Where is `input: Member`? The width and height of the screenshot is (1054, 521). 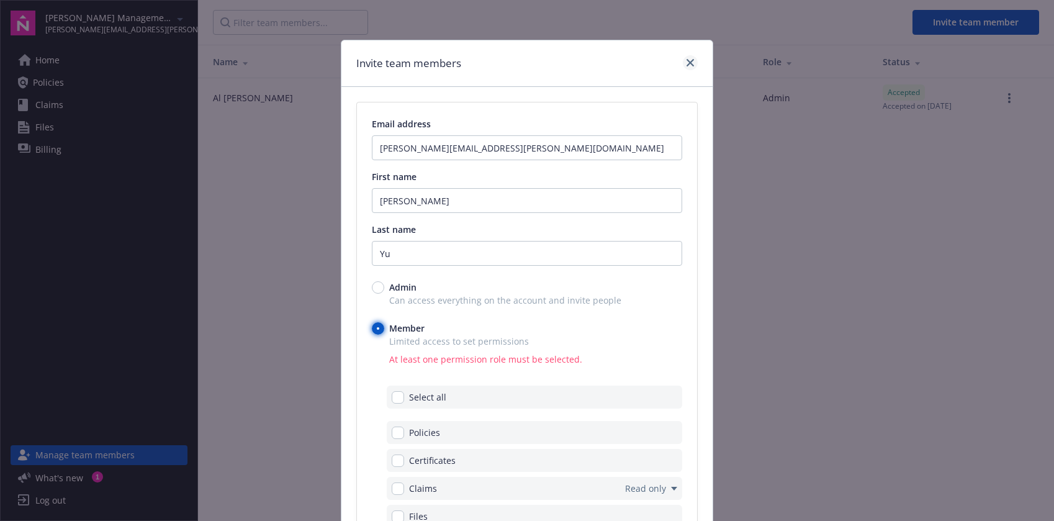 input: Member is located at coordinates (378, 328).